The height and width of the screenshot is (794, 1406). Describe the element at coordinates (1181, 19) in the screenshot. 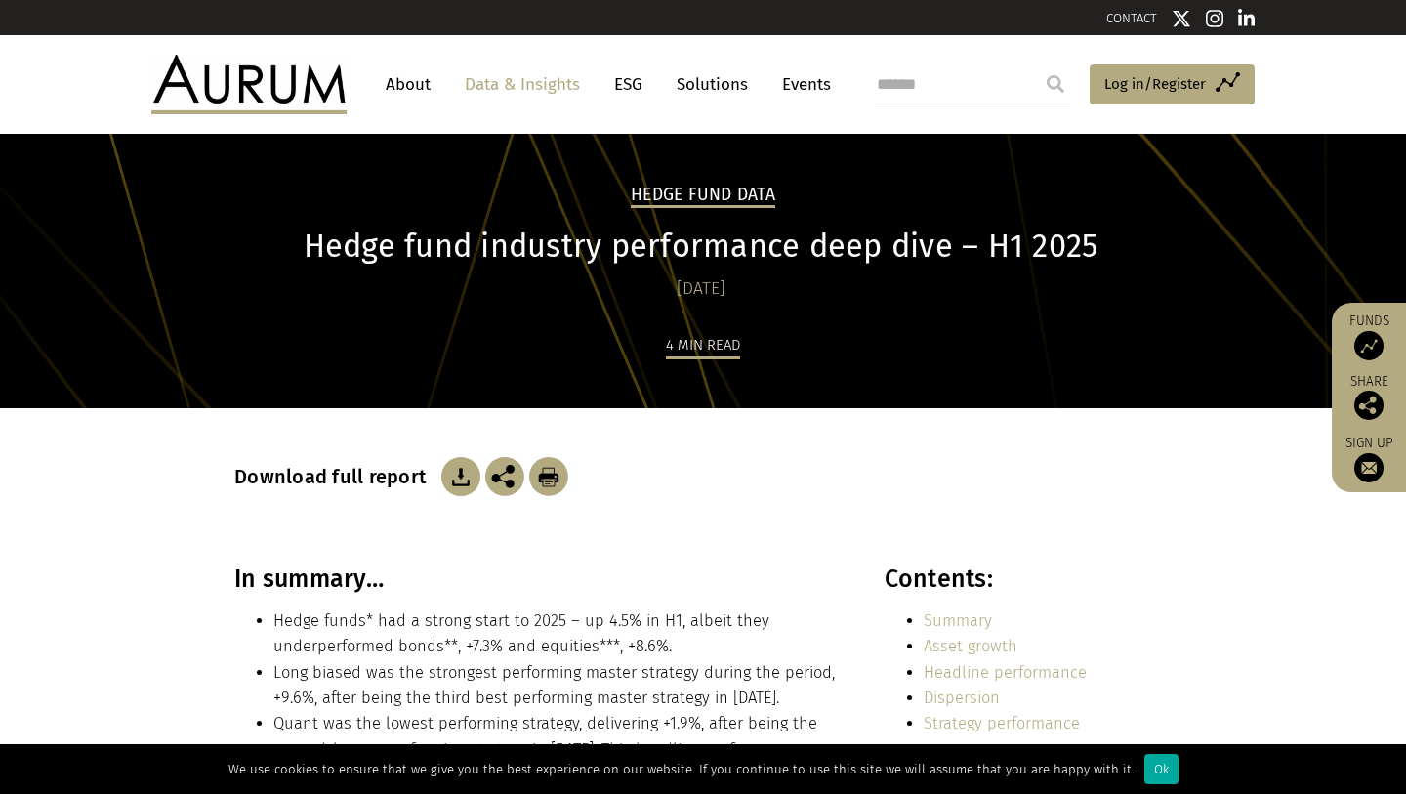

I see `img: Twitter icon` at that location.